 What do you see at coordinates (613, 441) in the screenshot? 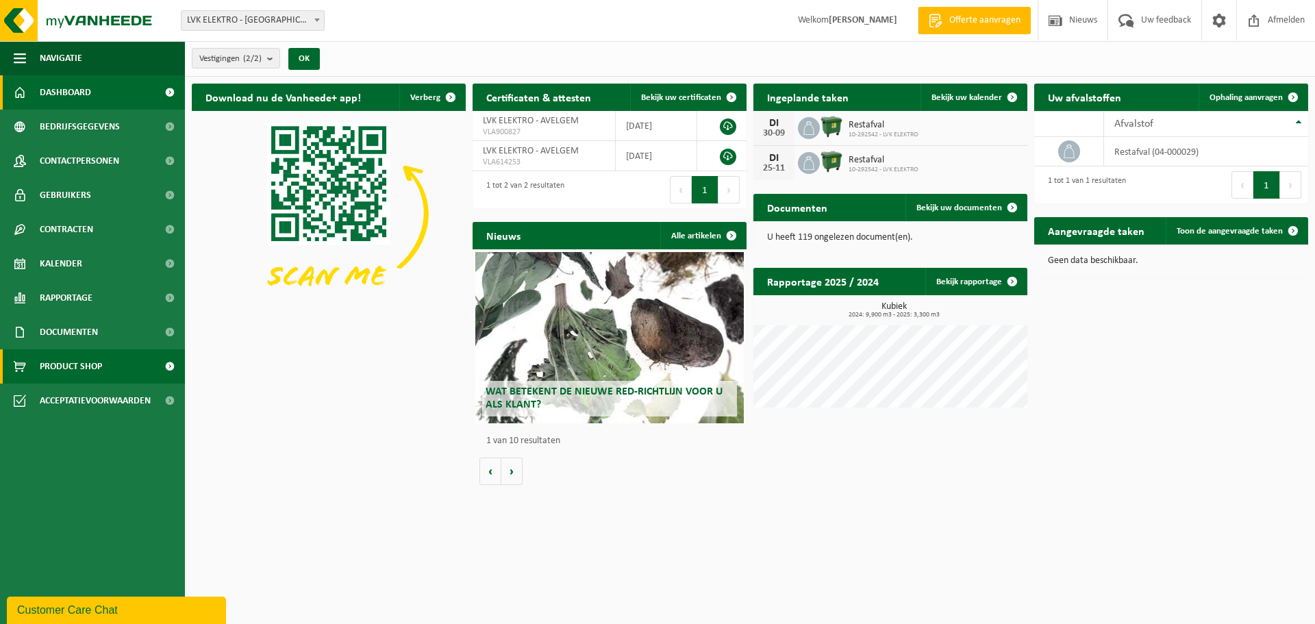
I see `p: 1 van 10 resultaten` at bounding box center [613, 441].